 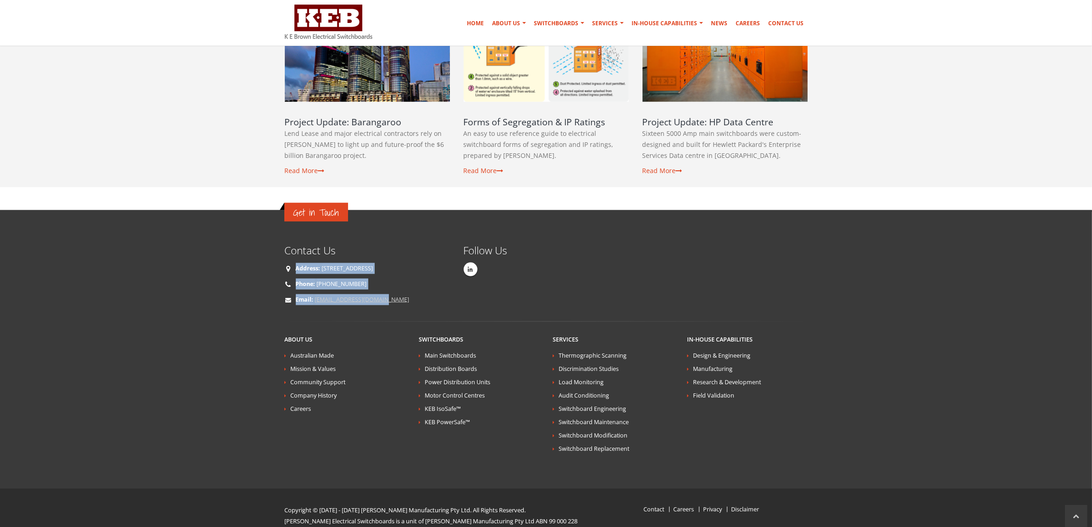 What do you see at coordinates (714, 395) in the screenshot?
I see `a: Field Validation` at bounding box center [714, 395].